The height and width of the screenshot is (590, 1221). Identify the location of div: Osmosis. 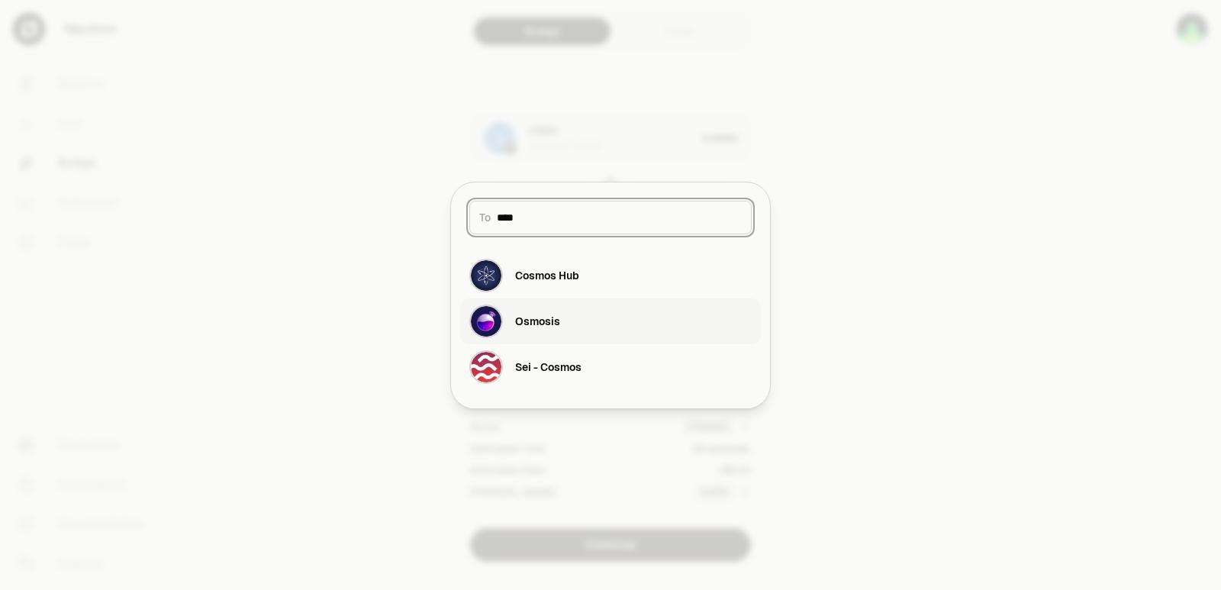
(537, 321).